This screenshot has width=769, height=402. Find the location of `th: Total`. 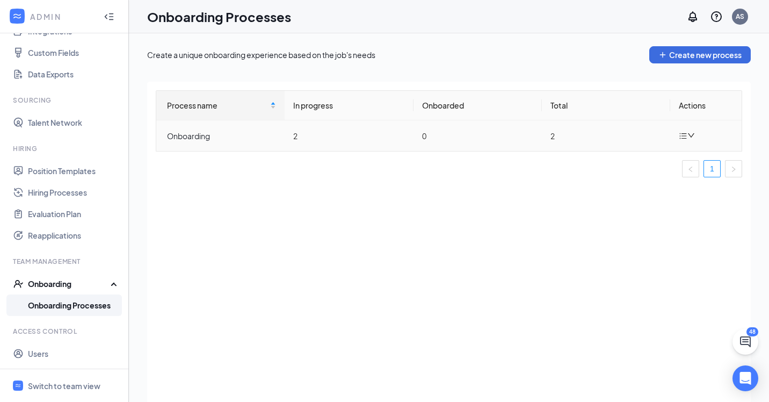

th: Total is located at coordinates (606, 105).